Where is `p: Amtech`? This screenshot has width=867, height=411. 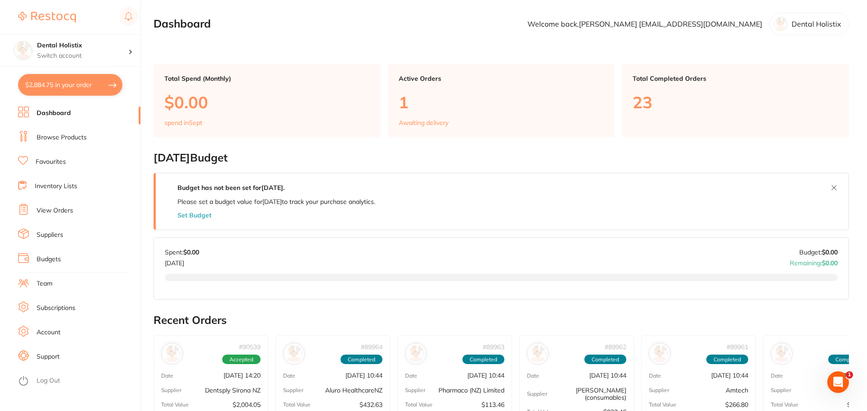
p: Amtech is located at coordinates (737, 390).